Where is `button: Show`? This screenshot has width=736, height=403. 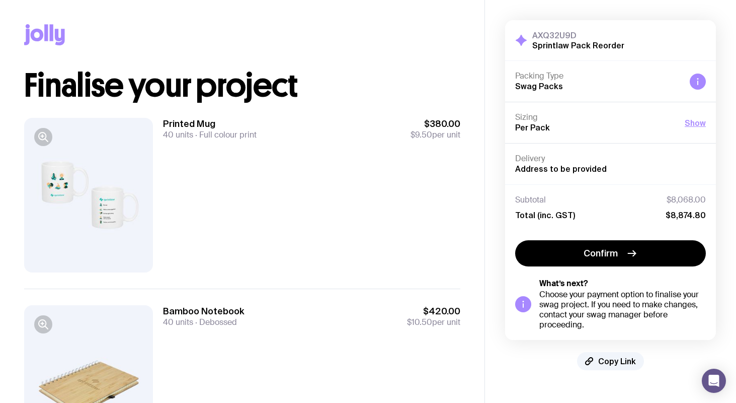
button: Show is located at coordinates (695, 123).